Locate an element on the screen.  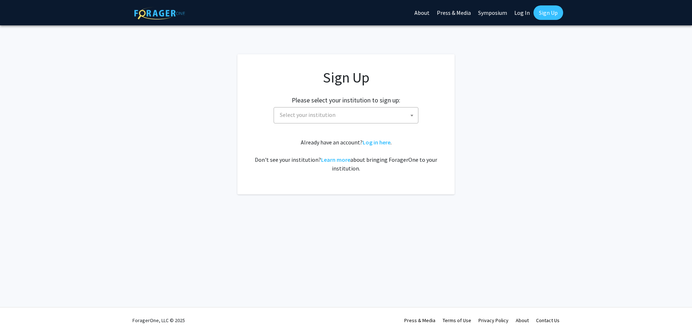
div: ForagerOne, LLC © 2025 is located at coordinates (159, 320).